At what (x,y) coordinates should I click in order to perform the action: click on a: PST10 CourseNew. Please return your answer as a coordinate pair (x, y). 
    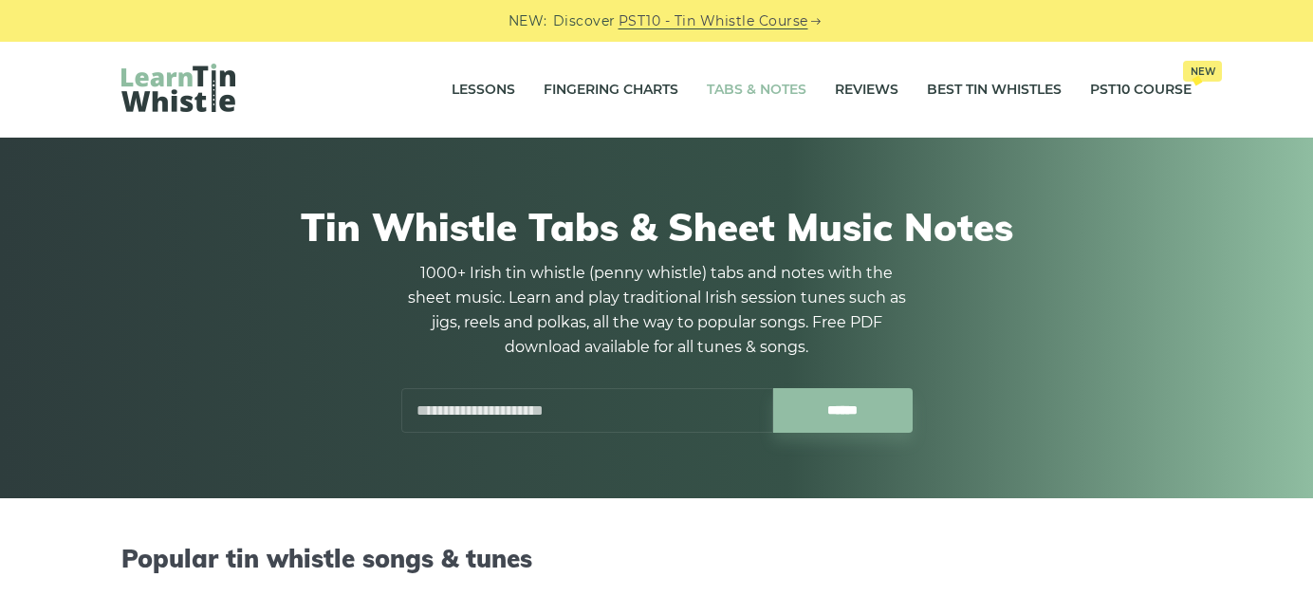
    Looking at the image, I should click on (1140, 90).